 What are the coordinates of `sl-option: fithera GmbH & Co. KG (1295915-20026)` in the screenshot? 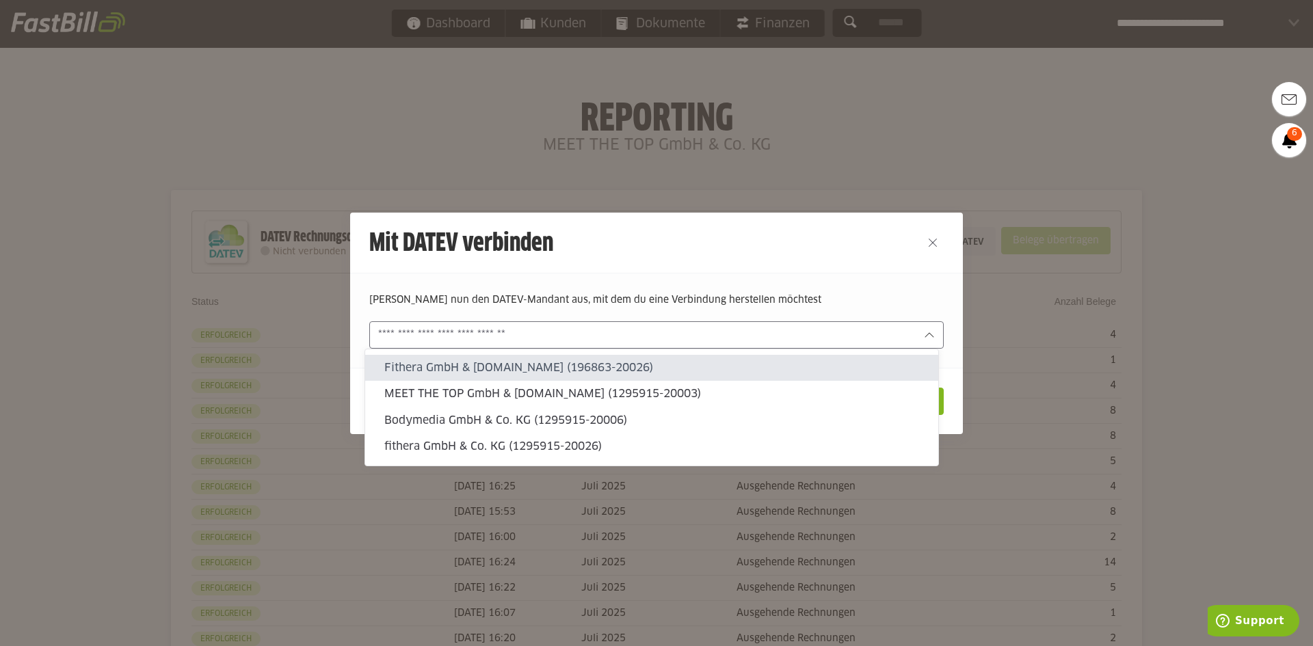 It's located at (652, 447).